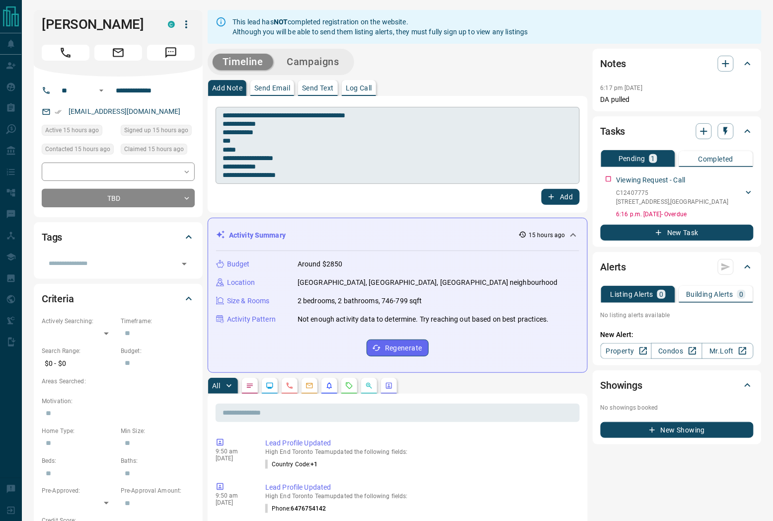 The height and width of the screenshot is (521, 773). What do you see at coordinates (318, 88) in the screenshot?
I see `p: Send Text` at bounding box center [318, 88].